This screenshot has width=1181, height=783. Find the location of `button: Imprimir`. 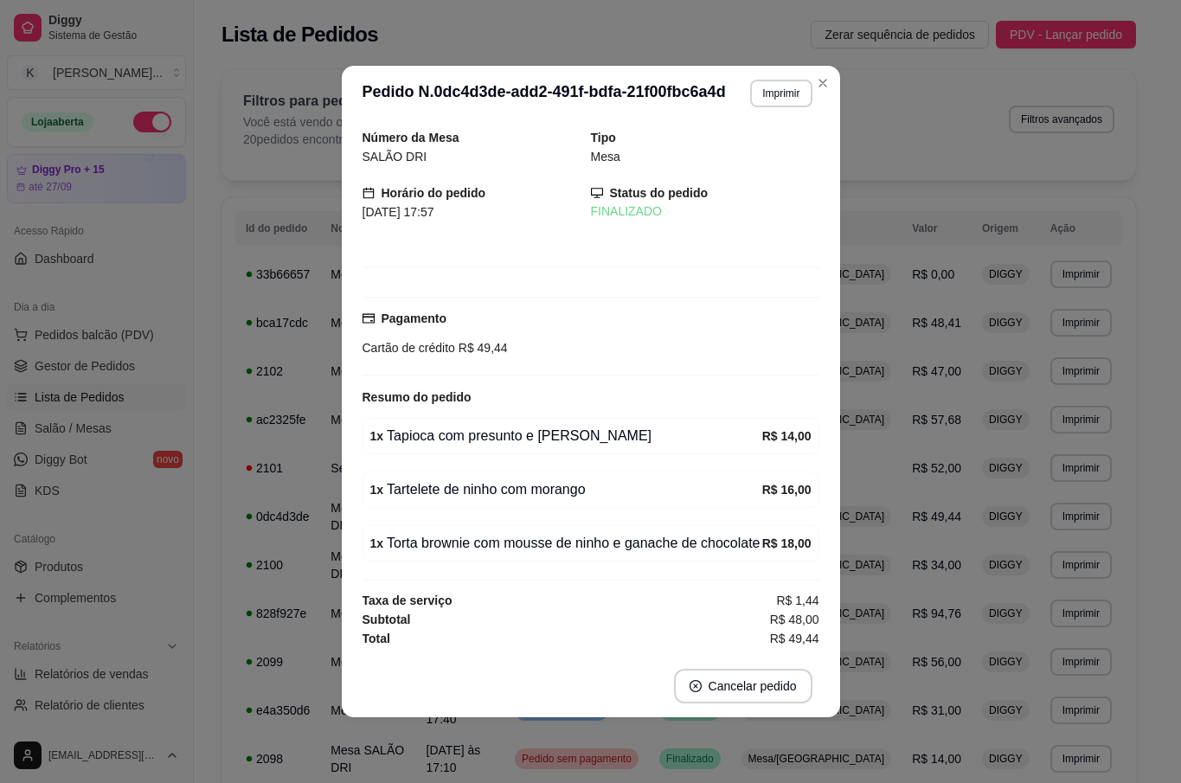

button: Imprimir is located at coordinates (781, 93).